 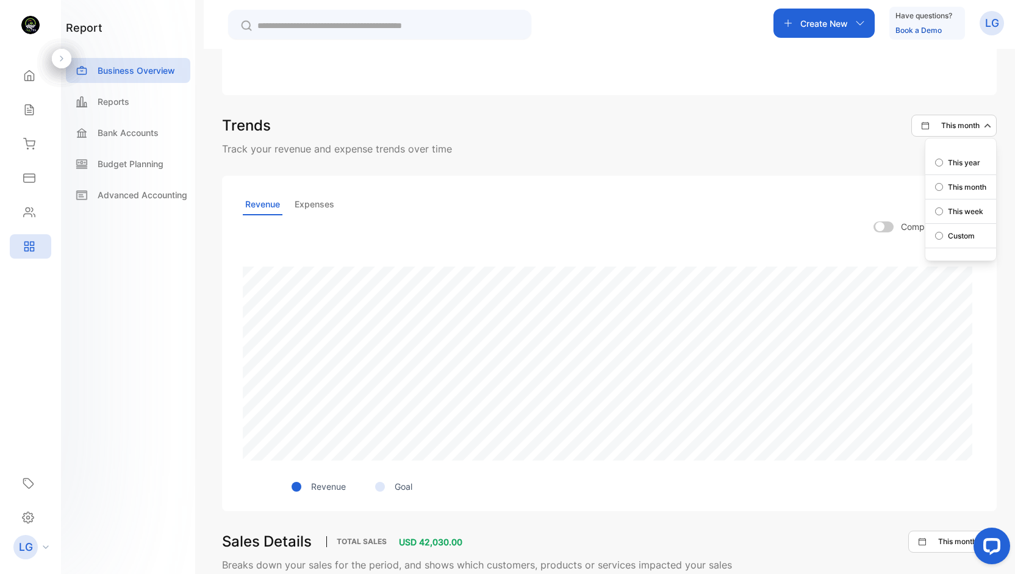 I want to click on p: Have questions?, so click(x=924, y=16).